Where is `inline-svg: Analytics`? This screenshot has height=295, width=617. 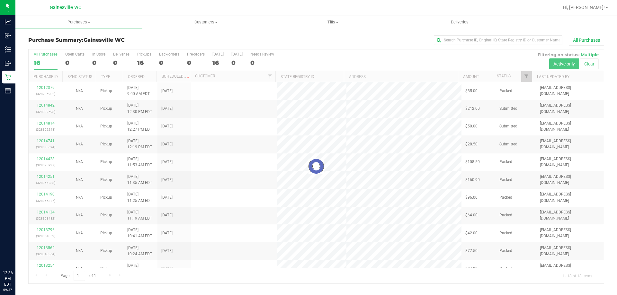 inline-svg: Analytics is located at coordinates (8, 22).